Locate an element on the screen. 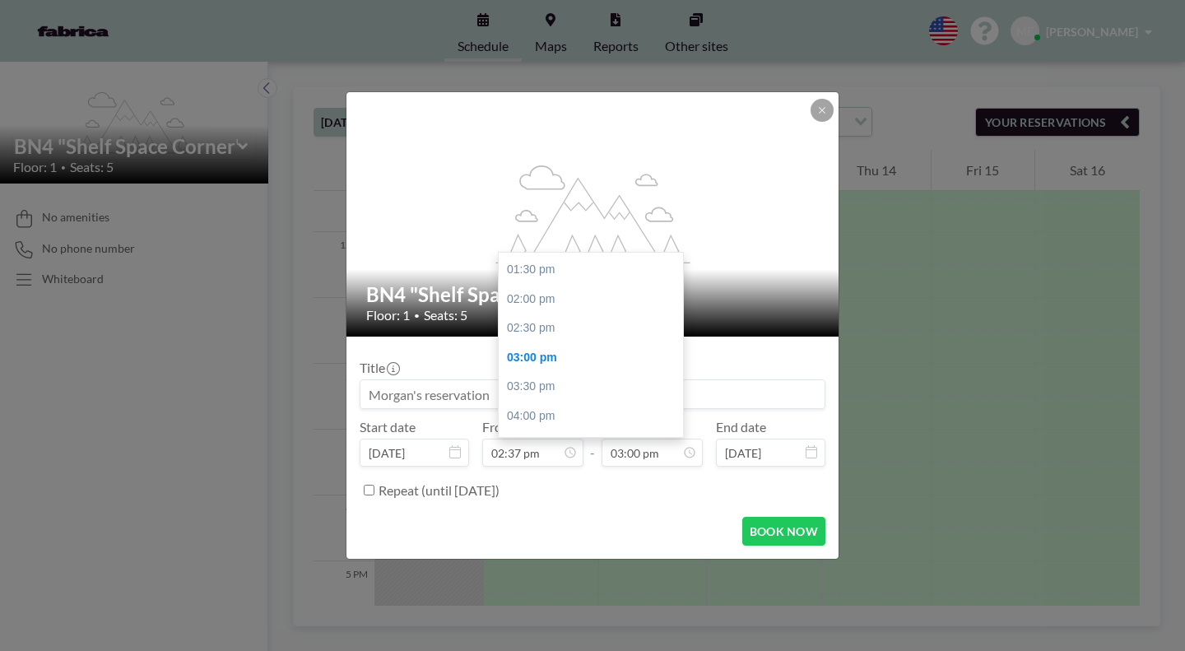  div: 04:00 pm is located at coordinates (595, 416).